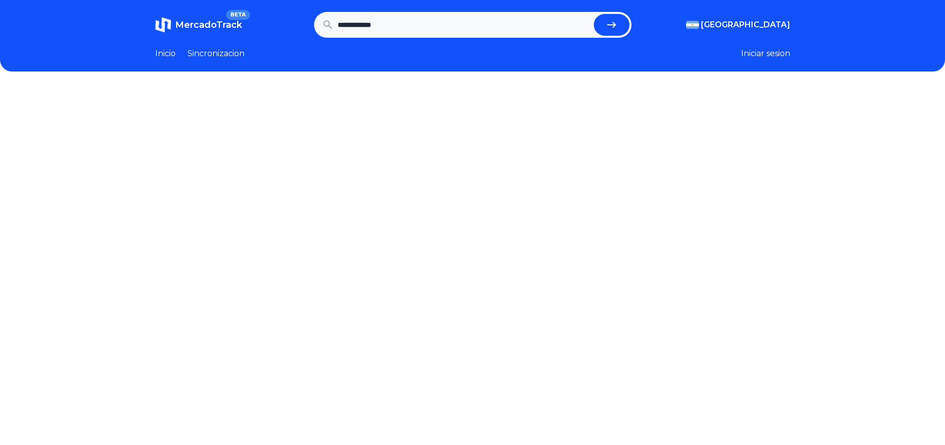 The width and height of the screenshot is (945, 445). Describe the element at coordinates (165, 54) in the screenshot. I see `a: Inicio` at that location.